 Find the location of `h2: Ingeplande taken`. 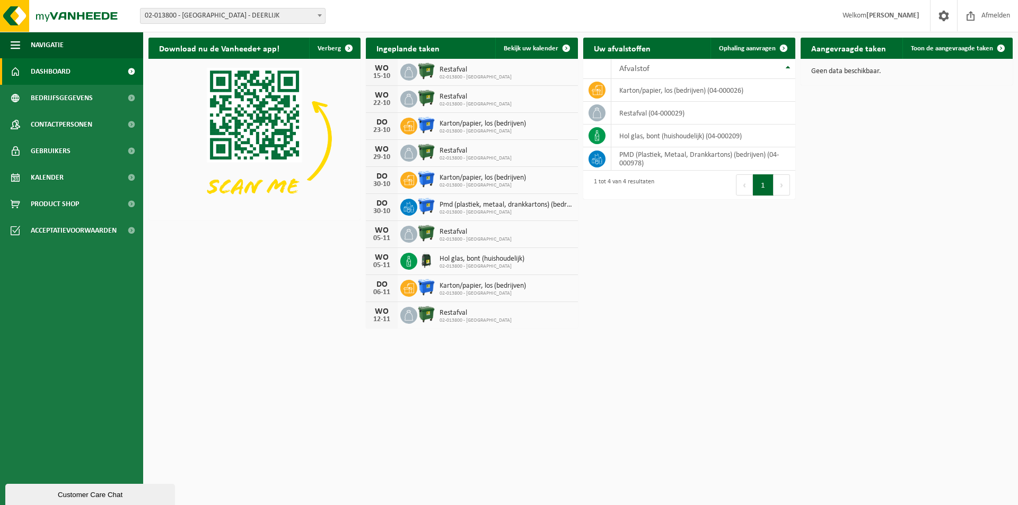

h2: Ingeplande taken is located at coordinates (408, 48).